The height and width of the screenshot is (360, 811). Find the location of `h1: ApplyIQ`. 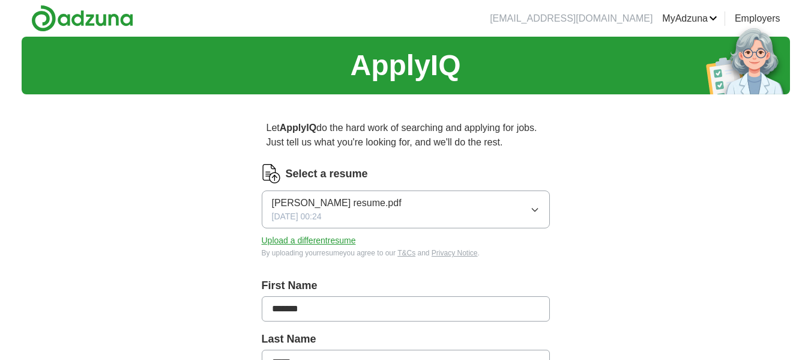

h1: ApplyIQ is located at coordinates (405, 65).